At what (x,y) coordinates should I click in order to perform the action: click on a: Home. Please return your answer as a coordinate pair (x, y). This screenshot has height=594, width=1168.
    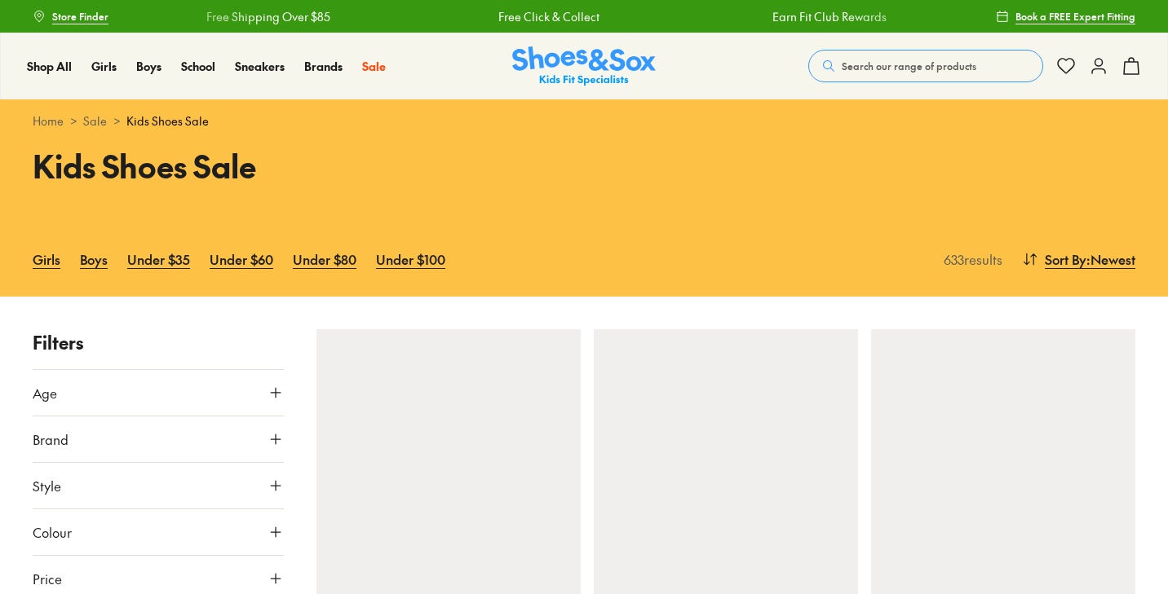
    Looking at the image, I should click on (48, 121).